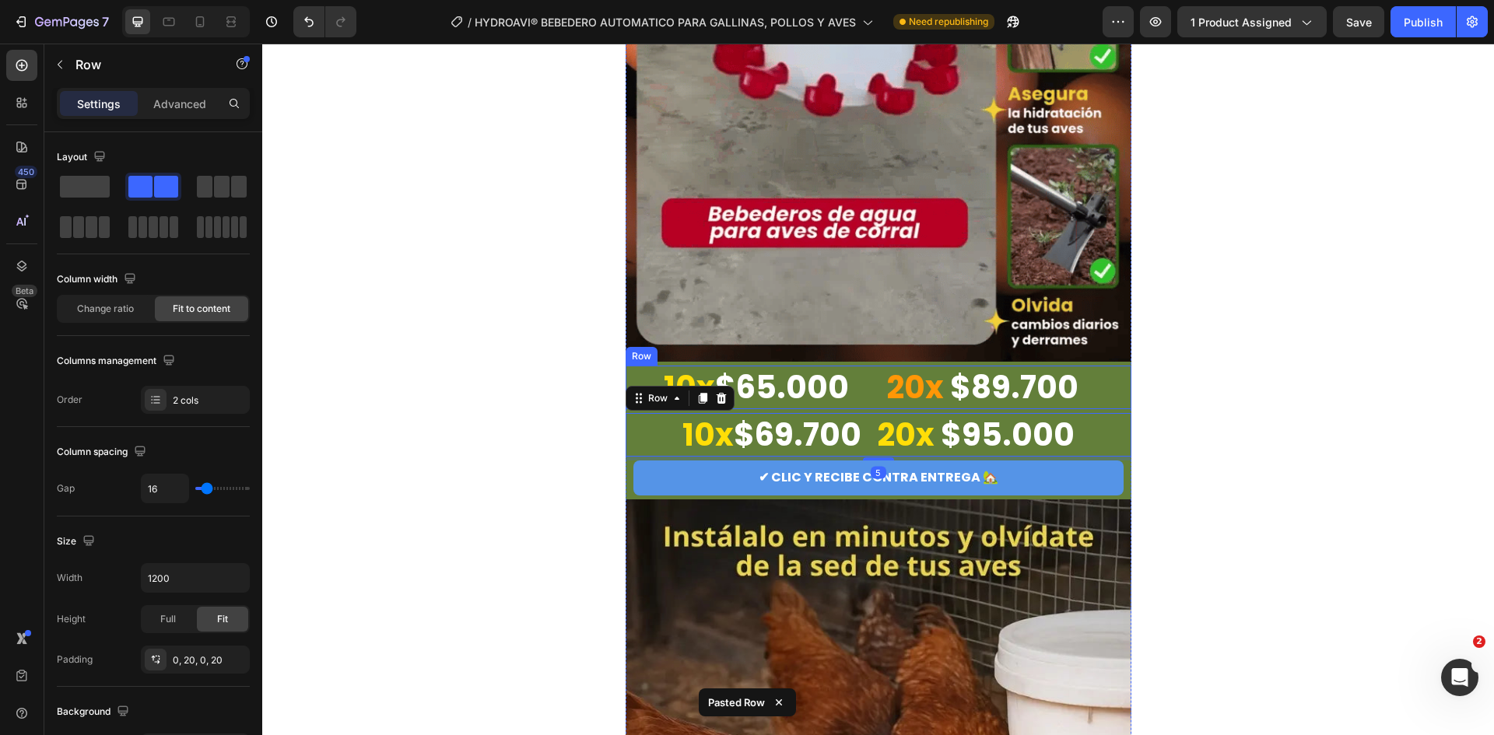 The image size is (1494, 735). Describe the element at coordinates (75, 660) in the screenshot. I see `div: Padding` at that location.